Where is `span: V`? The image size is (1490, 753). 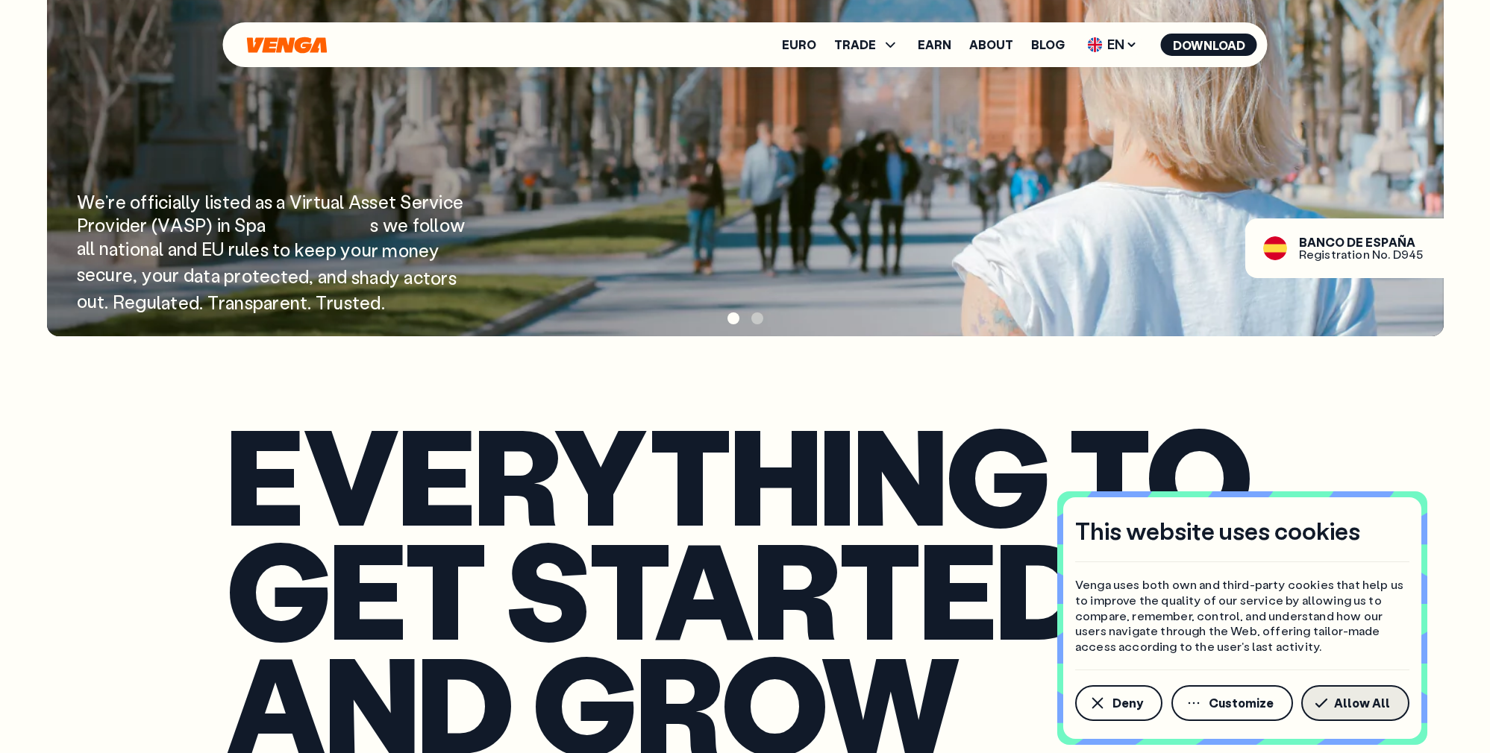 span: V is located at coordinates (295, 201).